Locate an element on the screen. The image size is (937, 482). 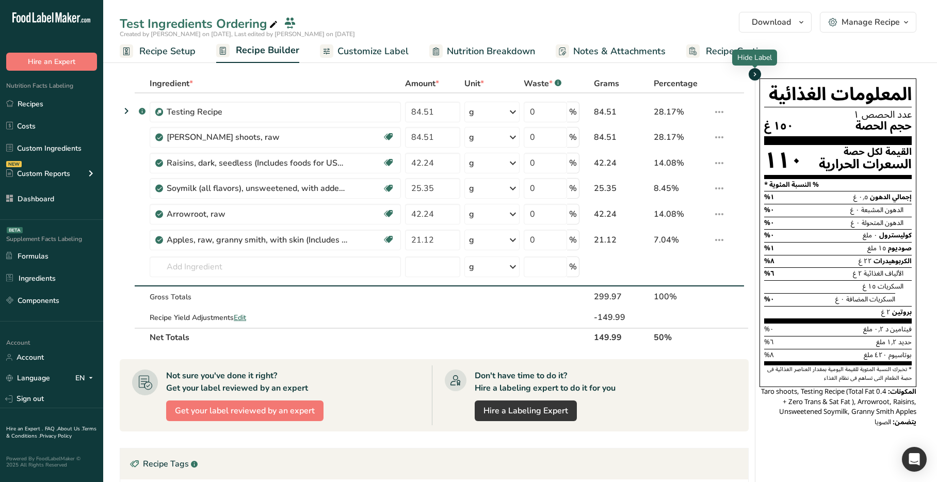
span: ٤٢٠ ملغ is located at coordinates (876, 355).